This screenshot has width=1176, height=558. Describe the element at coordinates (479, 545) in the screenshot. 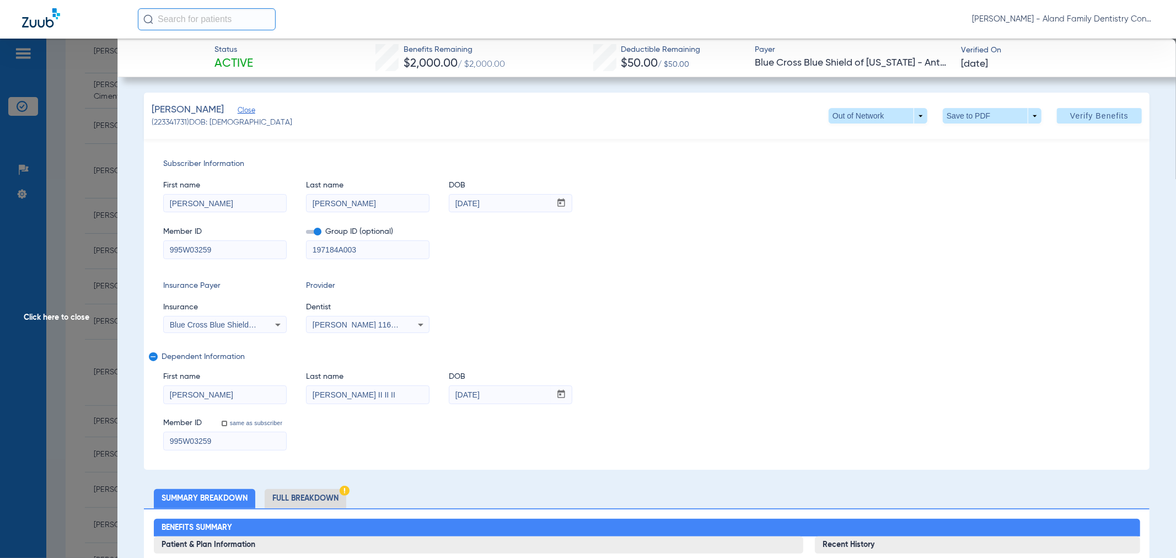

I see `h3: Patient & Plan Information` at that location.